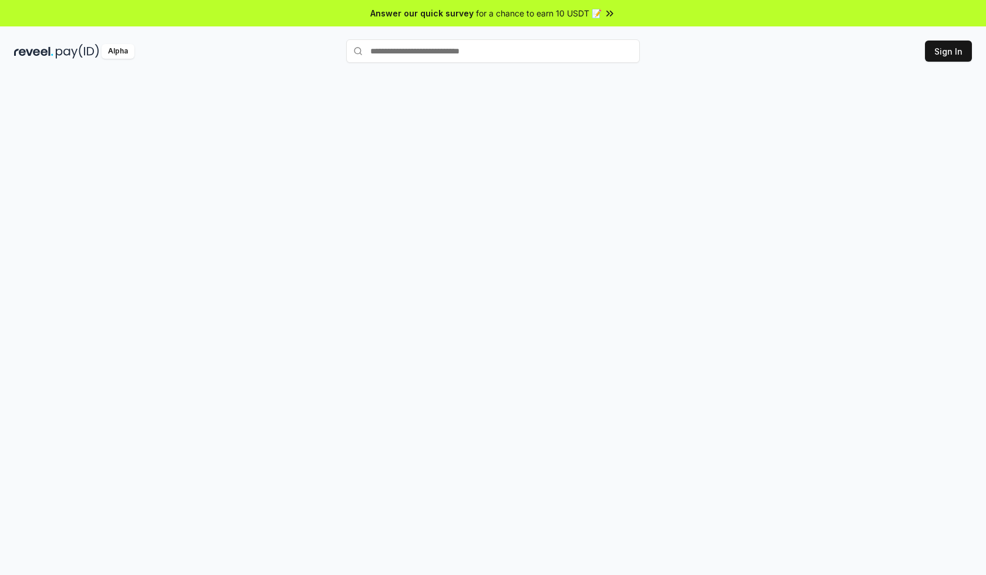 This screenshot has width=986, height=575. Describe the element at coordinates (33, 51) in the screenshot. I see `img: reveel_dark` at that location.